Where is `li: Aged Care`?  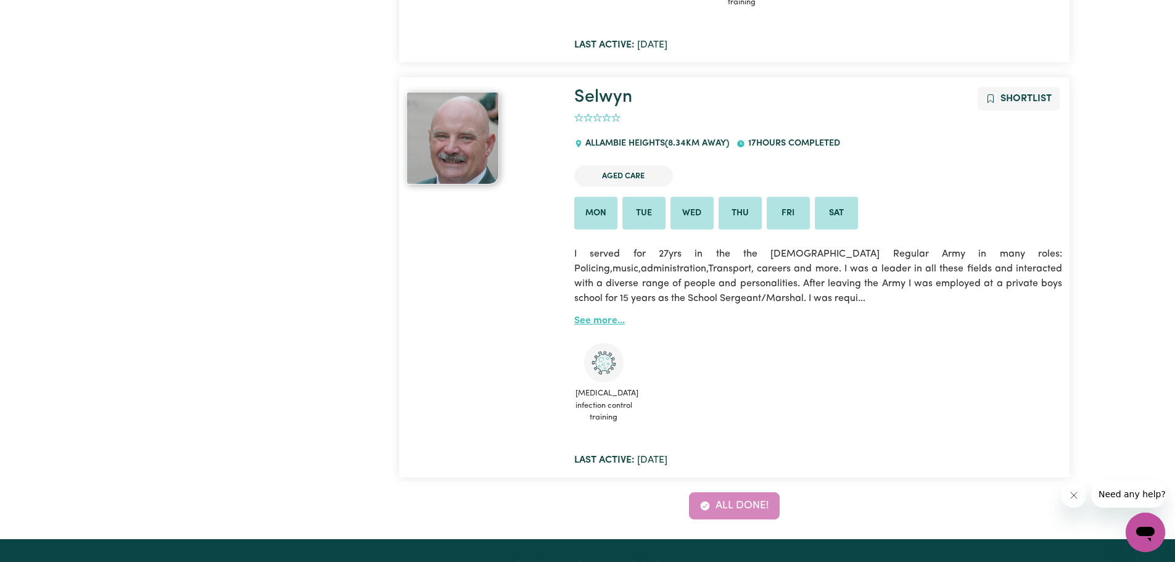
li: Aged Care is located at coordinates (623, 176).